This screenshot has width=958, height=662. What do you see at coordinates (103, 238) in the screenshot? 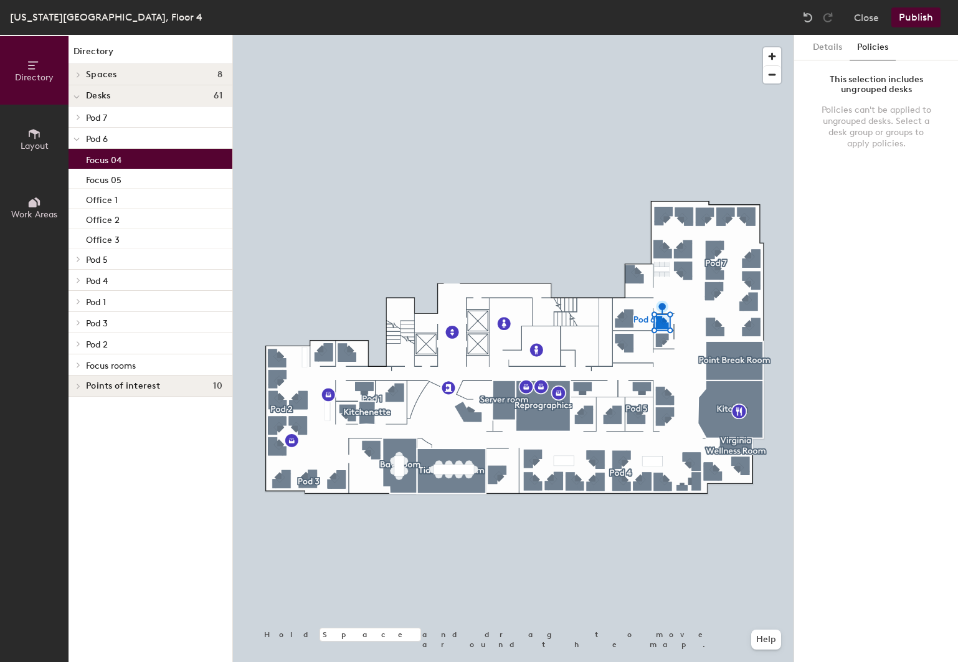
I see `p: Office 3` at bounding box center [103, 238].